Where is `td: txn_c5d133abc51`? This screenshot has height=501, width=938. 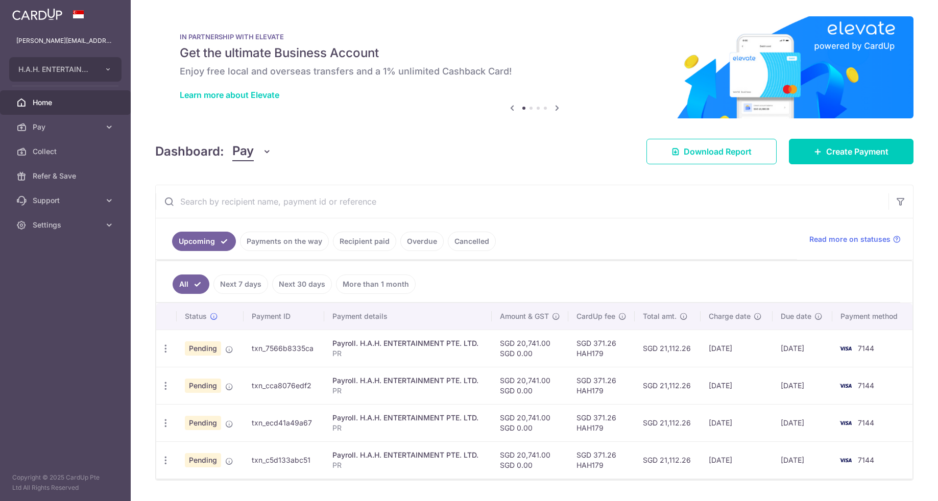 td: txn_c5d133abc51 is located at coordinates (284, 460).